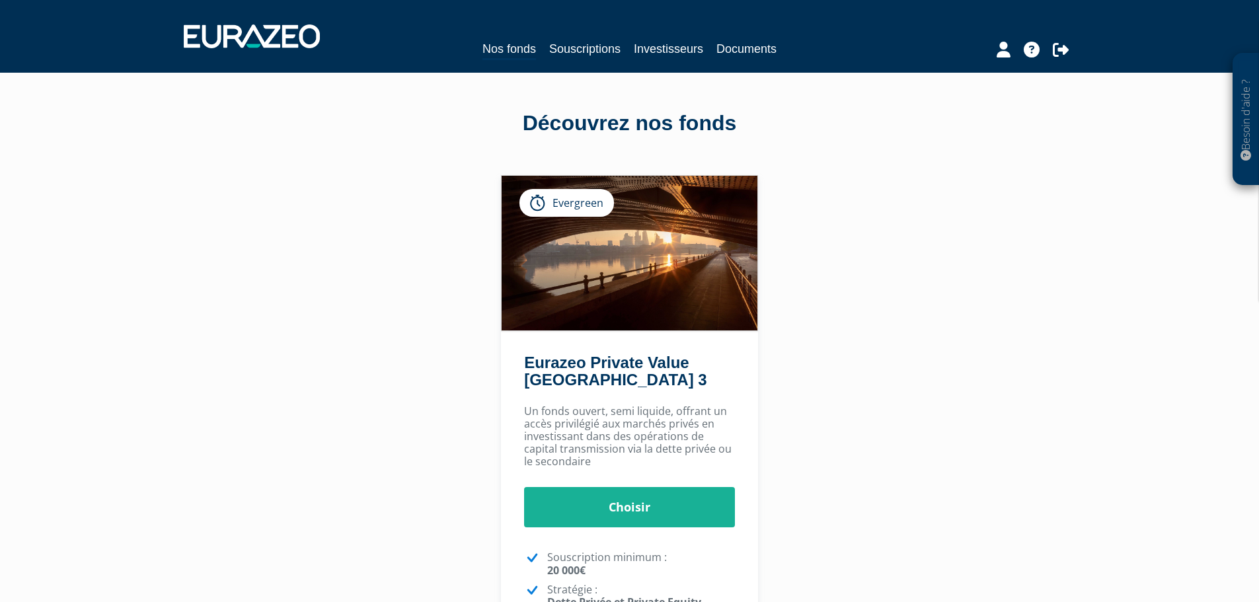  Describe the element at coordinates (509, 50) in the screenshot. I see `a: Nos fonds` at that location.